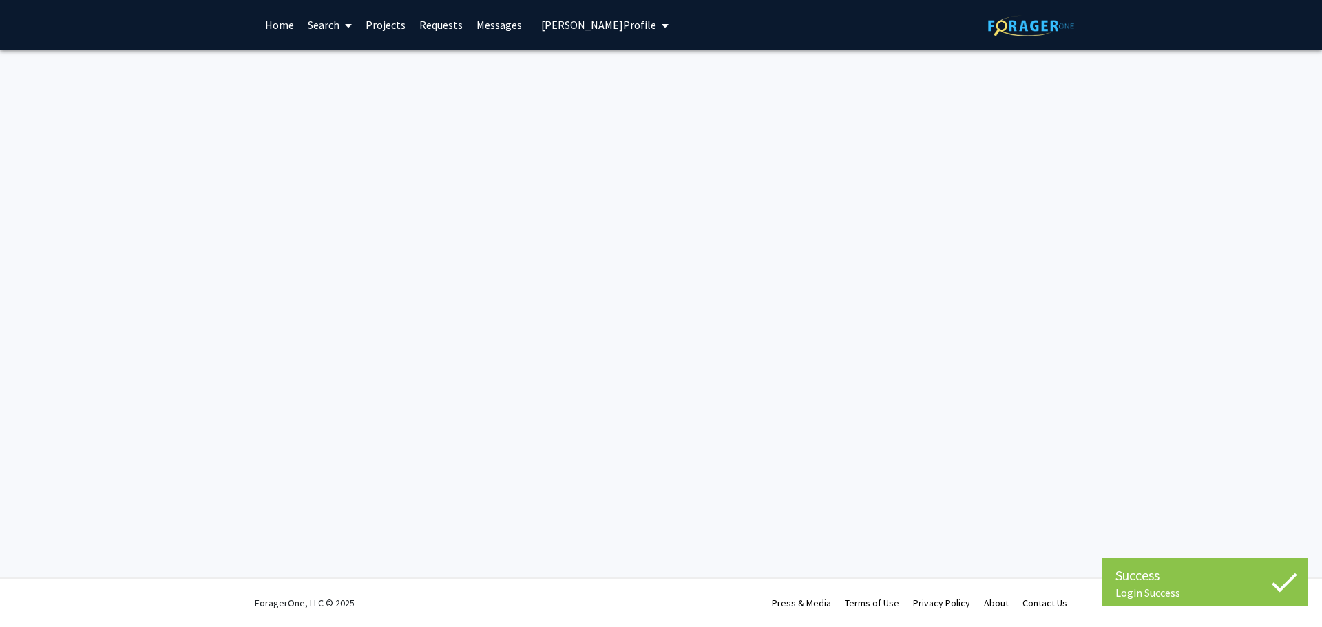 Image resolution: width=1322 pixels, height=627 pixels. Describe the element at coordinates (1045, 603) in the screenshot. I see `a: Contact Us` at that location.